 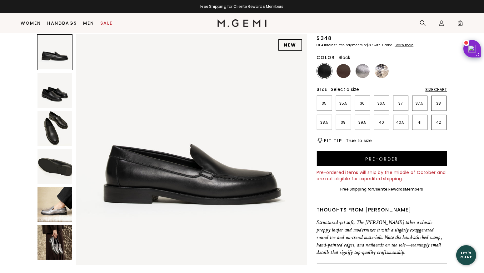 What do you see at coordinates (343, 71) in the screenshot?
I see `img: Chocolate` at bounding box center [343, 71].